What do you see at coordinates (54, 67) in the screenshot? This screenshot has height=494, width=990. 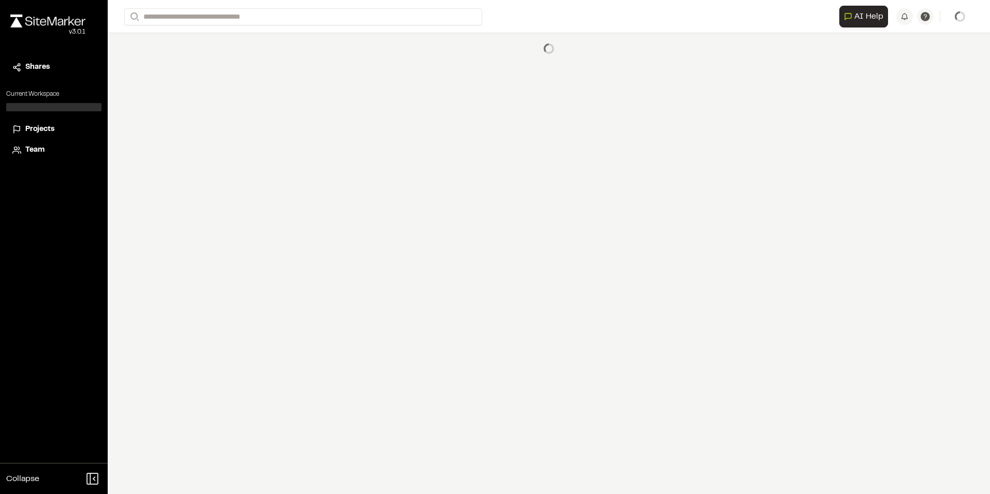 I see `a: Shares` at bounding box center [54, 67].